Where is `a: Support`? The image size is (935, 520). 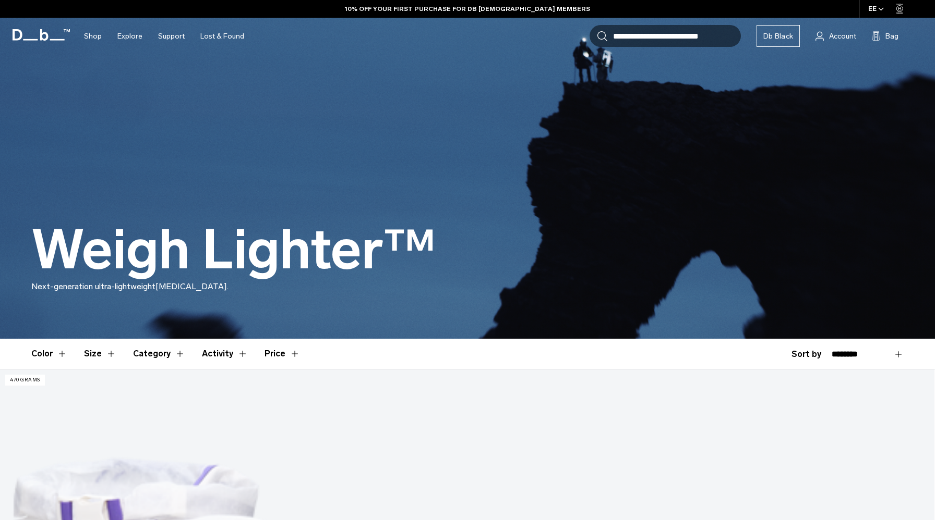
a: Support is located at coordinates (171, 36).